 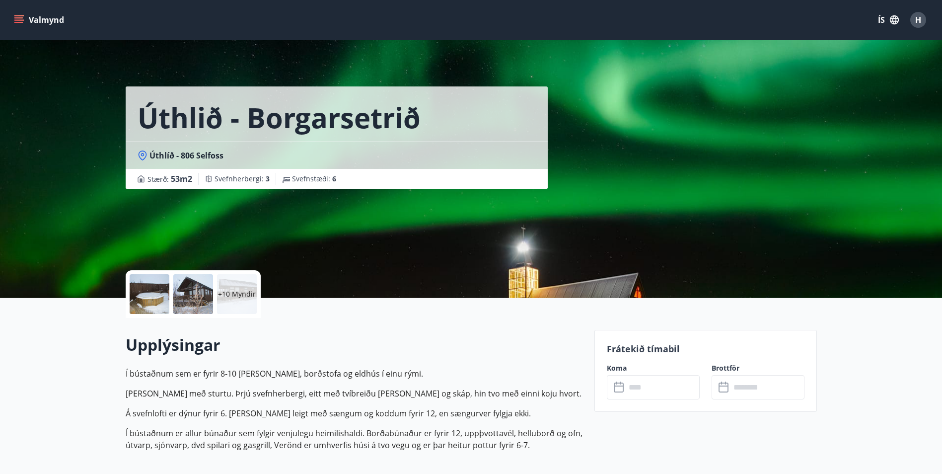 What do you see at coordinates (888, 20) in the screenshot?
I see `button: ÍS` at bounding box center [888, 20].